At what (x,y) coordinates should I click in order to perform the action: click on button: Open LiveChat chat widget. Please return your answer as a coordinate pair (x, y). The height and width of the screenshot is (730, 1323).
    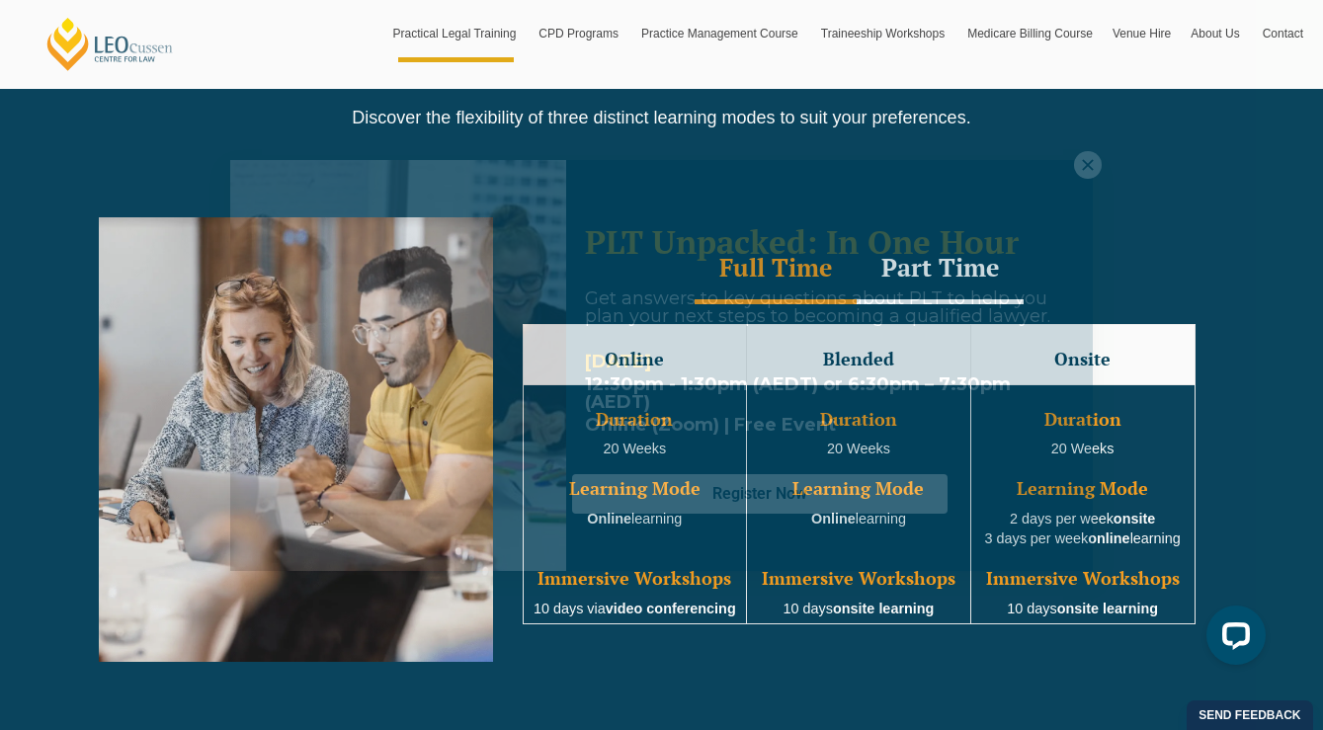
    Looking at the image, I should click on (45, 38).